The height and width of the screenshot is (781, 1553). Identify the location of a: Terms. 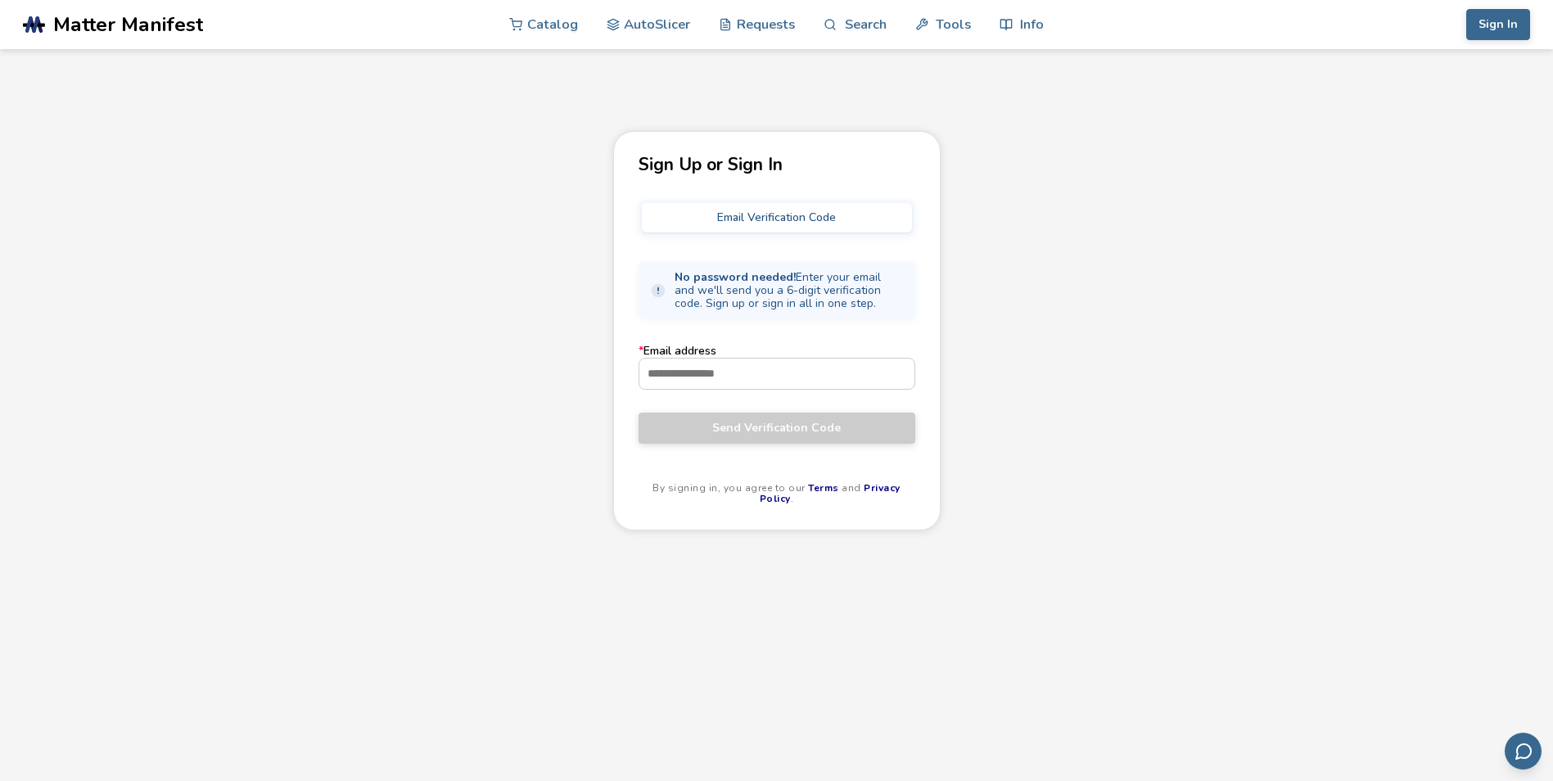
(823, 488).